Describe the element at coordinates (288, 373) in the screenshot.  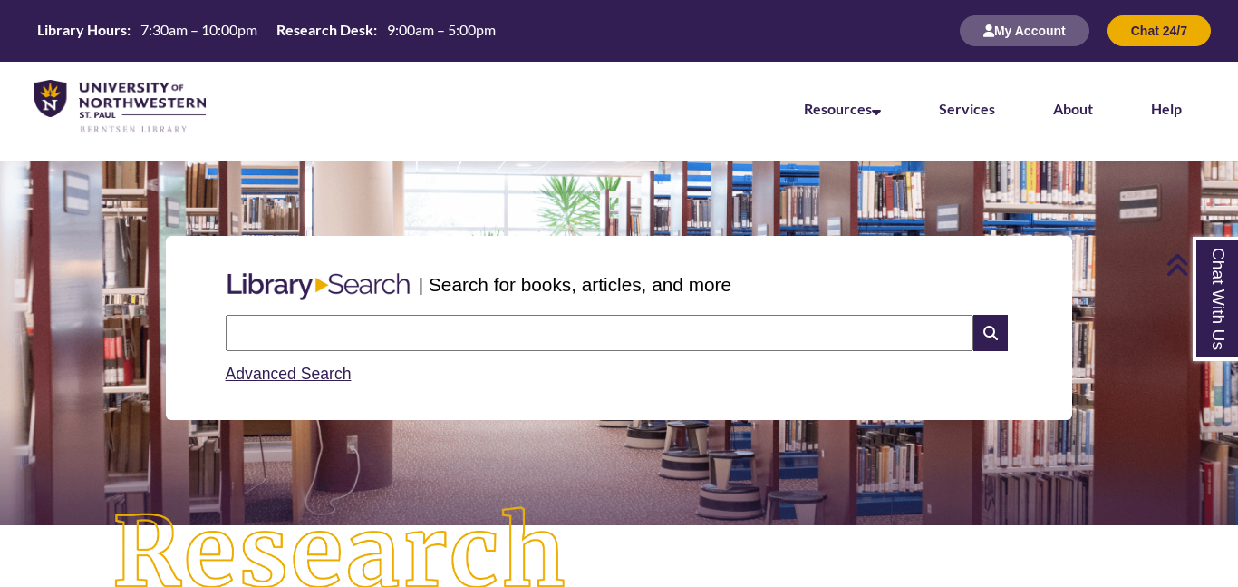
I see `a: Advanced Search` at that location.